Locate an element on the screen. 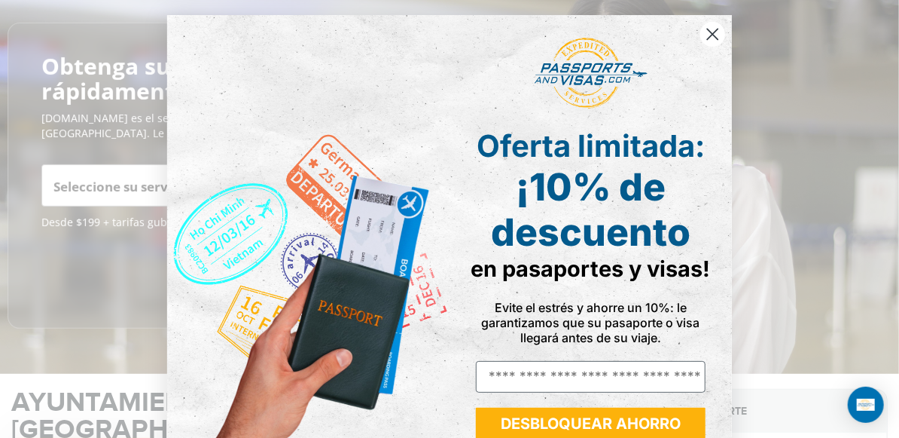 This screenshot has height=438, width=899. img: pasaportes y visas is located at coordinates (591, 73).